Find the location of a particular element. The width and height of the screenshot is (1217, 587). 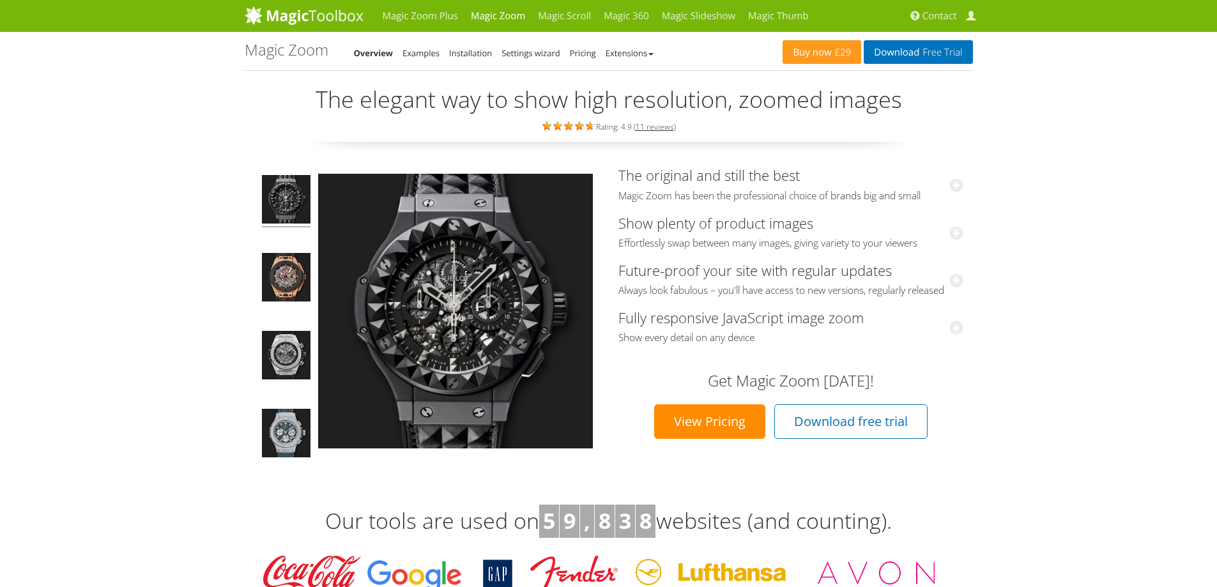

a: The original and still the bestMagic Zoom has been the professional choice of brands big and small is located at coordinates (791, 183).